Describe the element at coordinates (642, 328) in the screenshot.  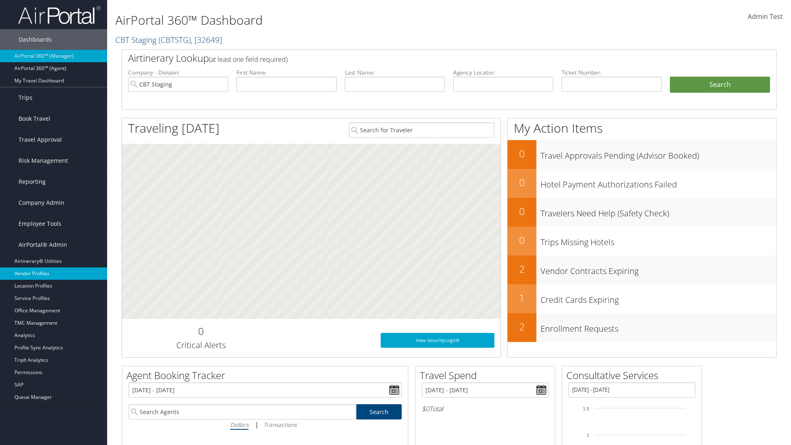
I see `a: 2Enrollment Requests` at that location.